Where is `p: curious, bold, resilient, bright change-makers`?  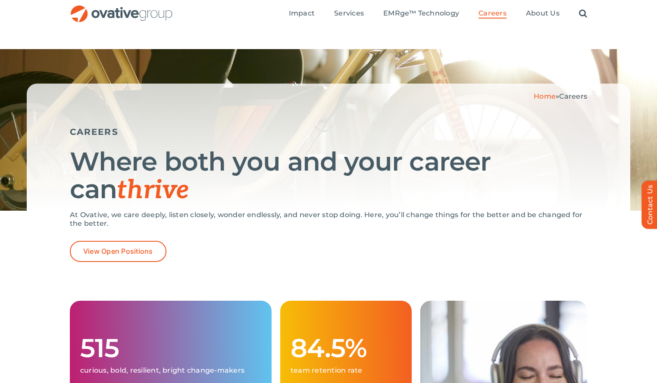
p: curious, bold, resilient, bright change-makers is located at coordinates (171, 371).